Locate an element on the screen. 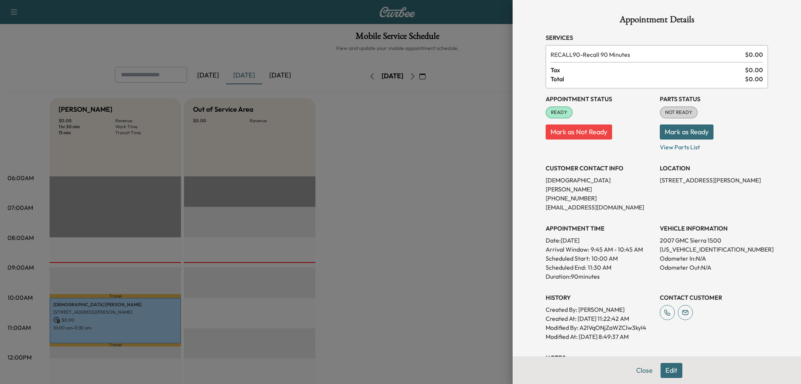 This screenshot has width=801, height=384. span: Recall 90 Minutes is located at coordinates (647, 54).